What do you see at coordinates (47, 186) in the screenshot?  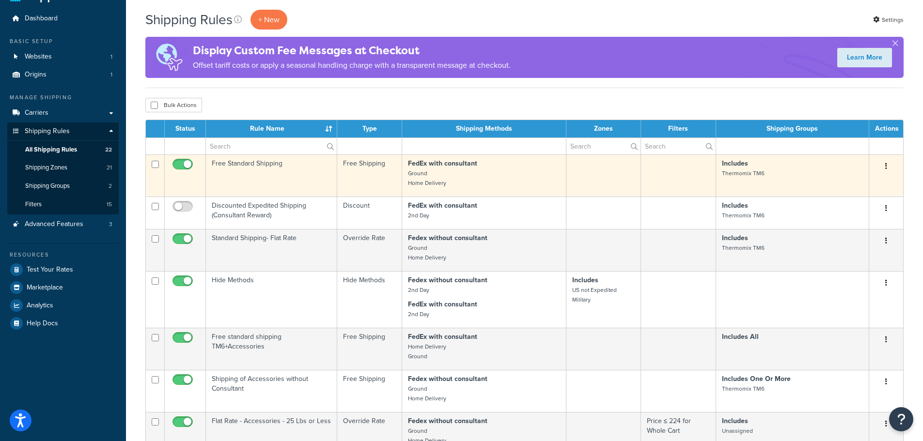 I see `span: Shipping Groups` at bounding box center [47, 186].